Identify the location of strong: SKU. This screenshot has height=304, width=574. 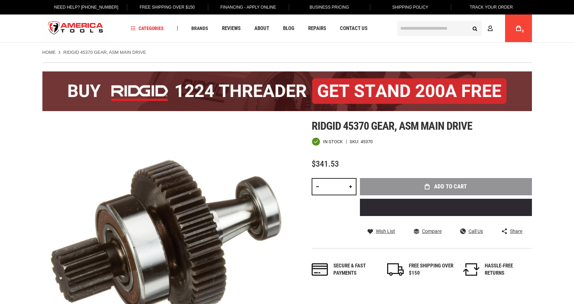
(355, 141).